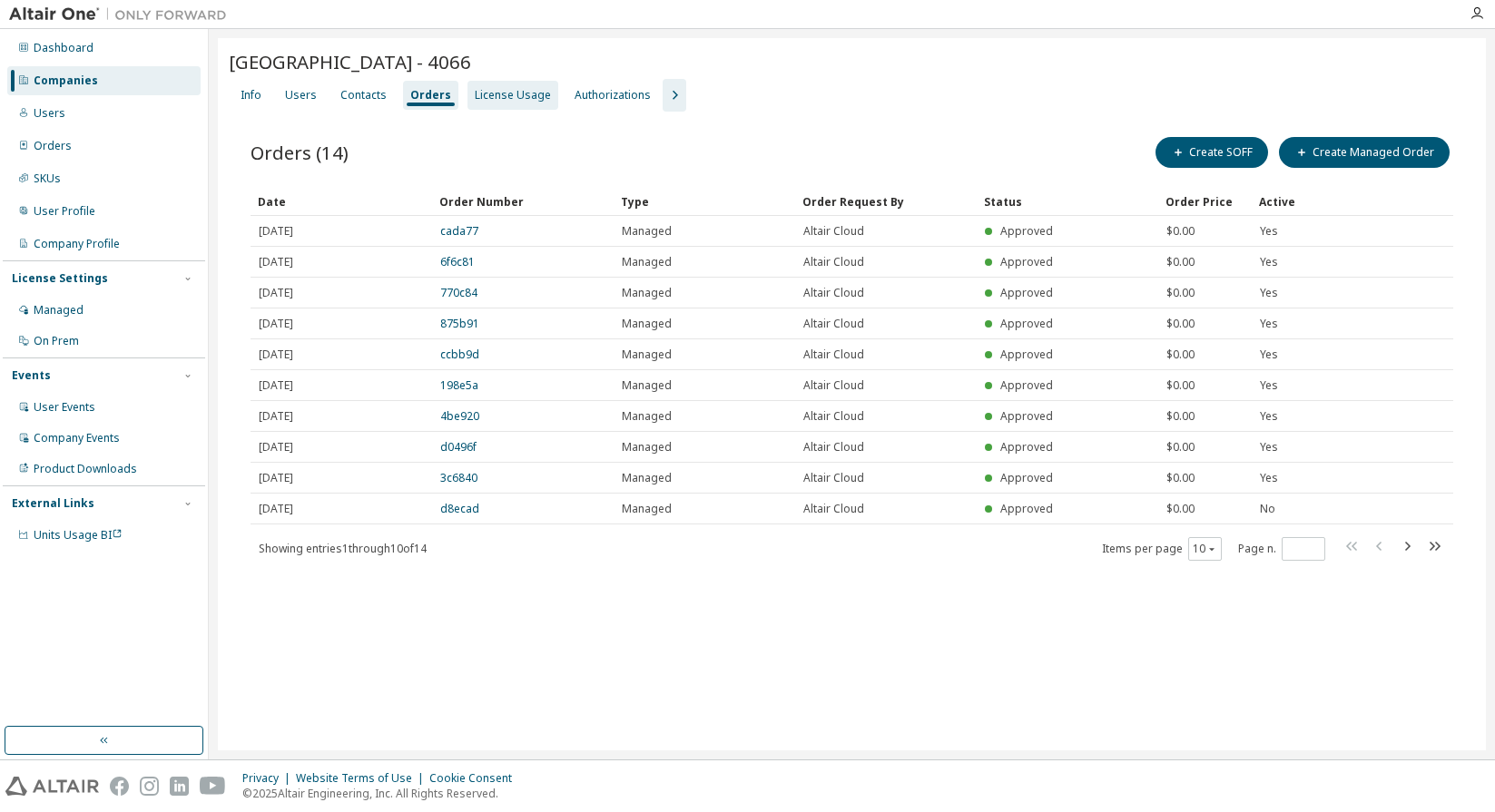 The width and height of the screenshot is (1495, 812). What do you see at coordinates (251, 95) in the screenshot?
I see `div: Info` at bounding box center [251, 95].